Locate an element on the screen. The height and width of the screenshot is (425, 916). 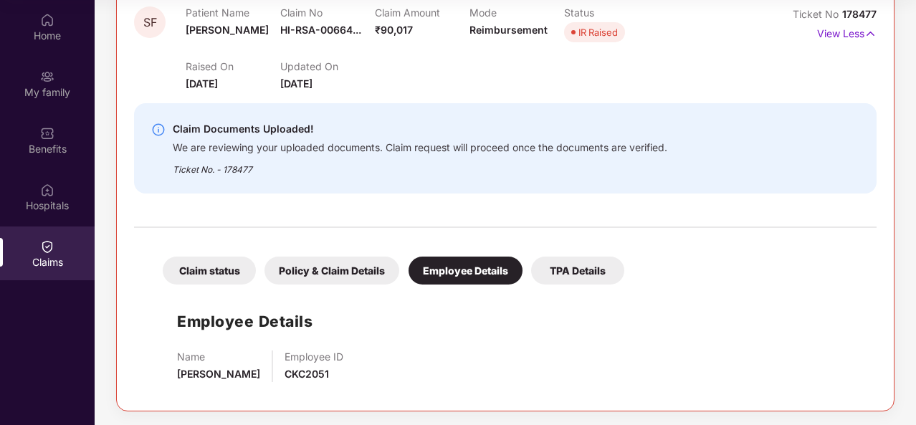
p: Mode is located at coordinates (517, 12).